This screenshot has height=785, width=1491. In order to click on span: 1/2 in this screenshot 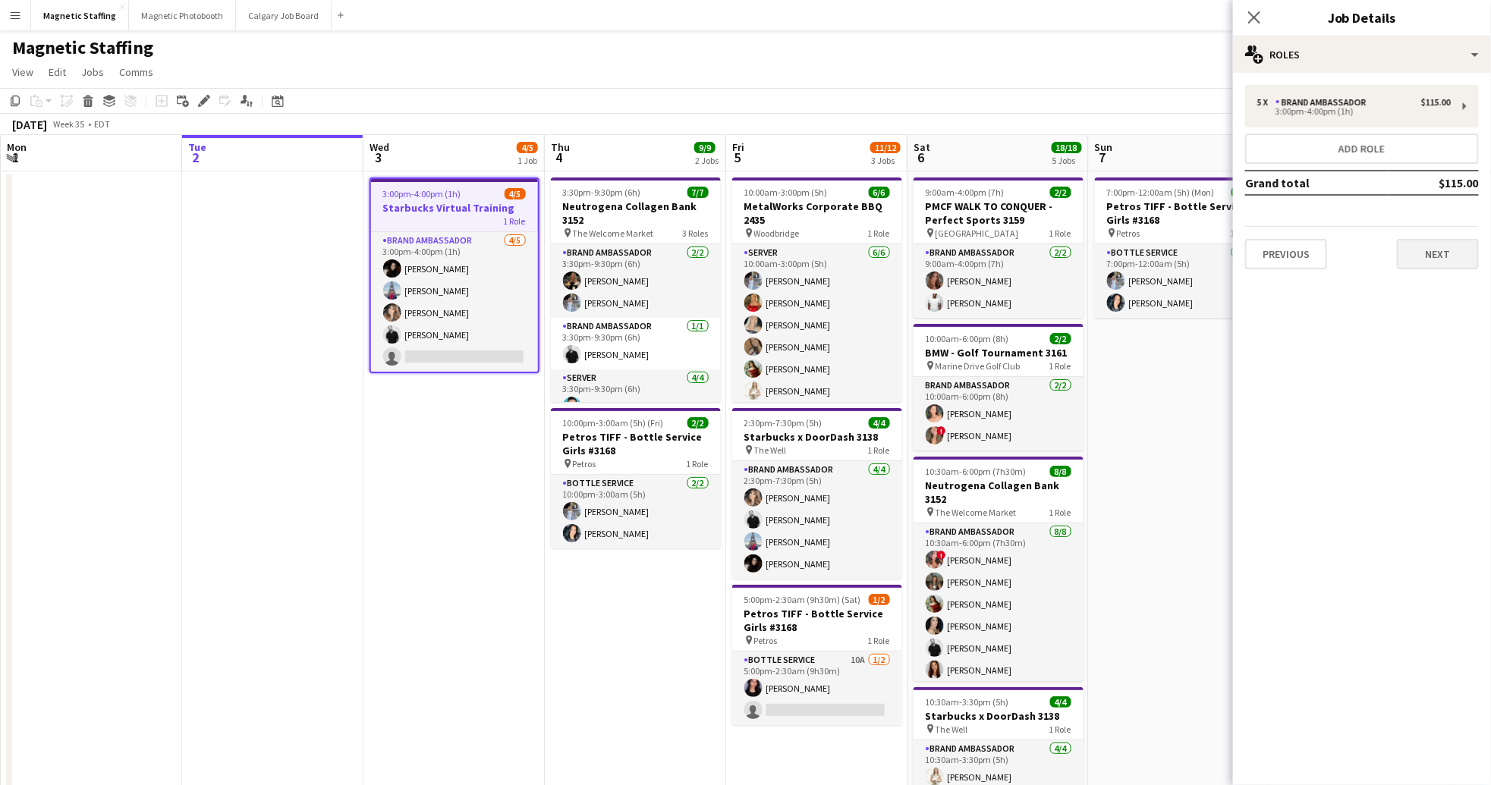, I will do `click(879, 599)`.